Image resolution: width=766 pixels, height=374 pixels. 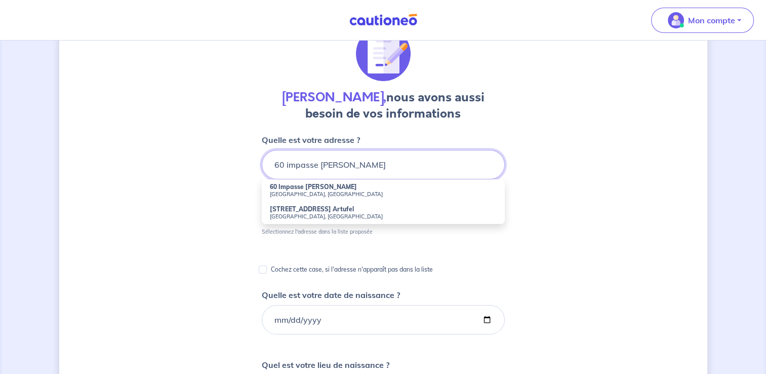 I want to click on p: Mon compte, so click(x=711, y=20).